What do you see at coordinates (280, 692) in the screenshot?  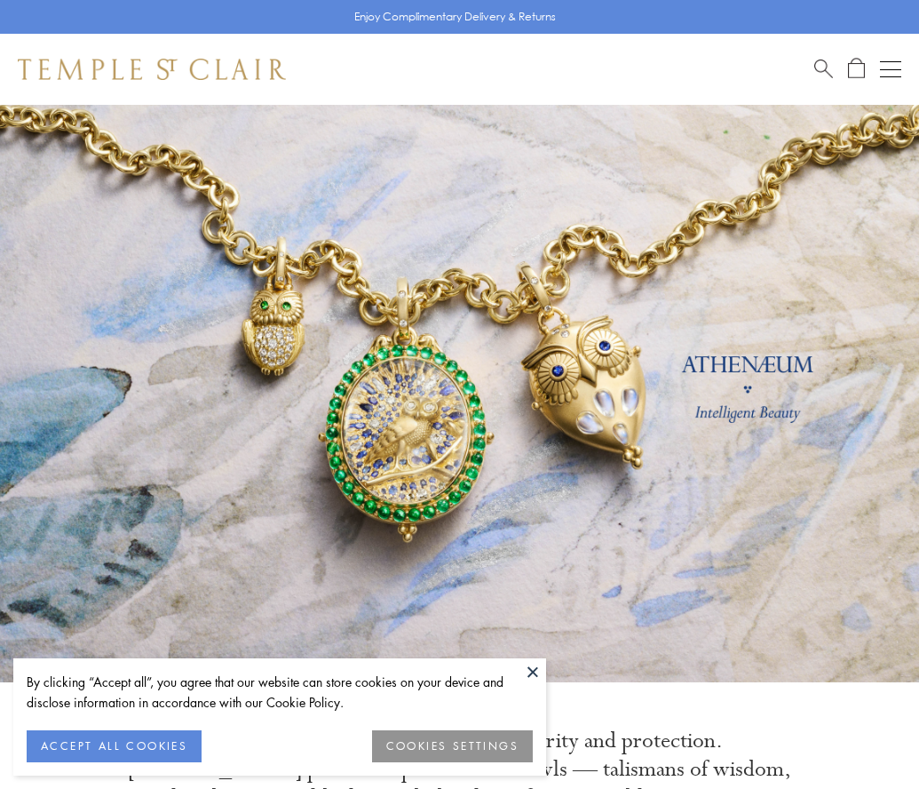 I see `div: By clicking “Accept all”, you agree that our website can store cookies on your device and disclos...` at bounding box center [280, 692].